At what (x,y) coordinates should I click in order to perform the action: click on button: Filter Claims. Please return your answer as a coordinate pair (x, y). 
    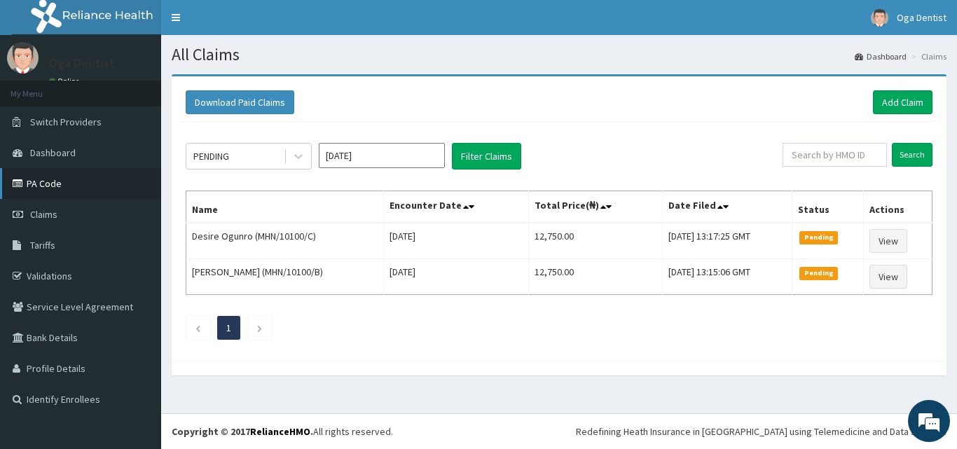
    Looking at the image, I should click on (486, 156).